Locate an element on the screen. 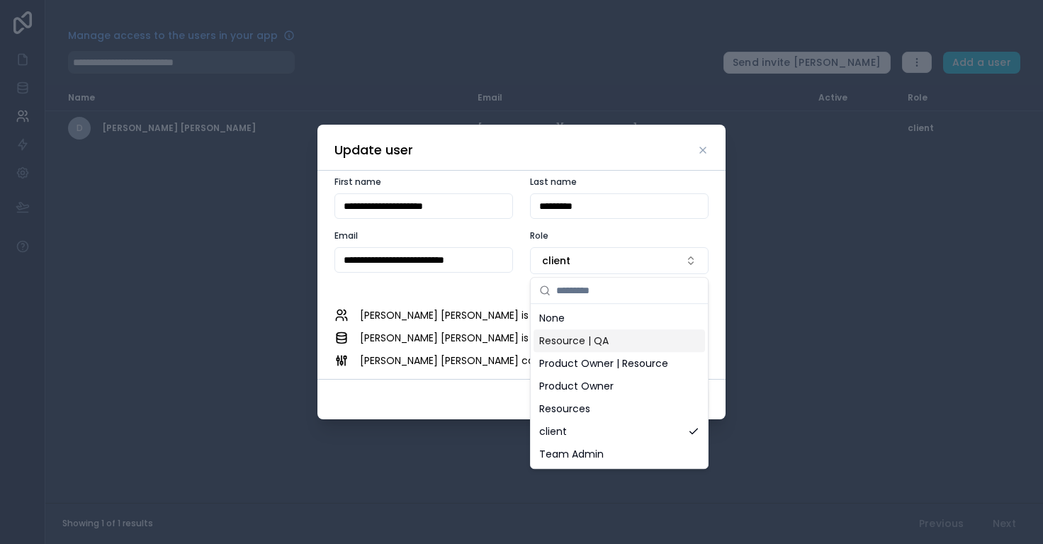  button: Select Button is located at coordinates (619, 261).